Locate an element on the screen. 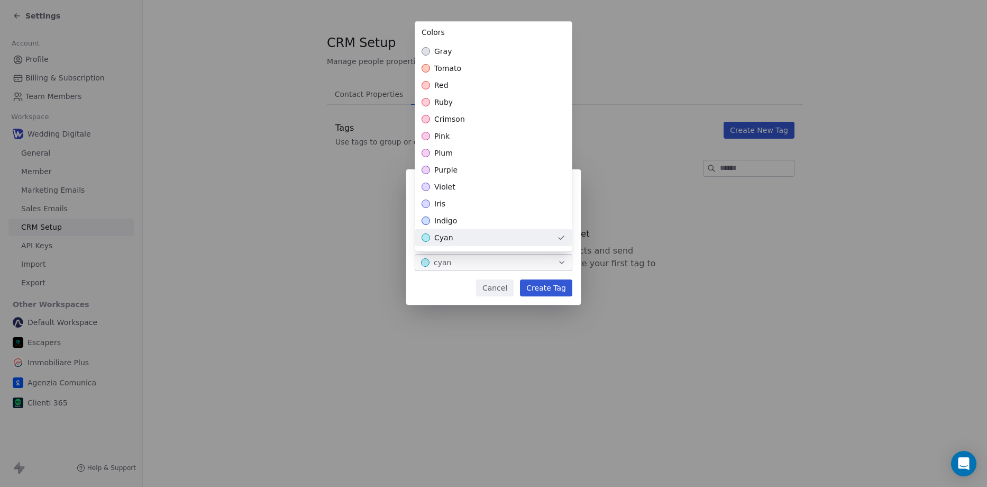 The width and height of the screenshot is (987, 487). div: Suggestions is located at coordinates (494, 263).